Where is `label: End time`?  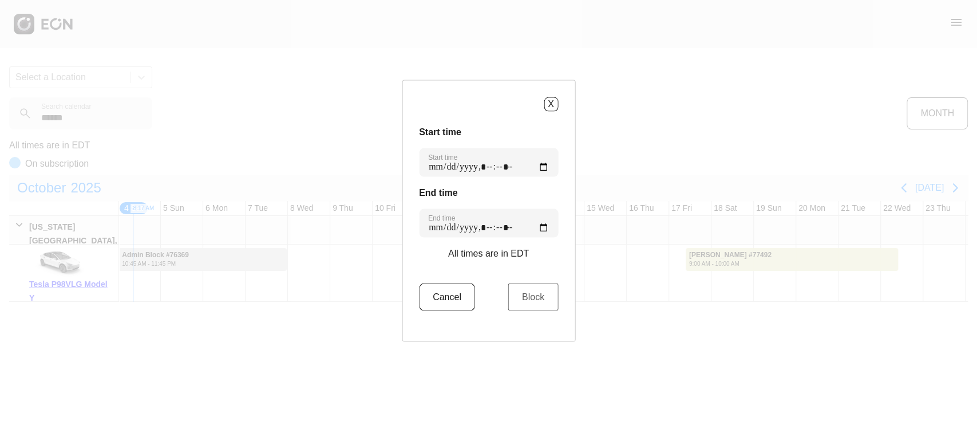 label: End time is located at coordinates (441, 218).